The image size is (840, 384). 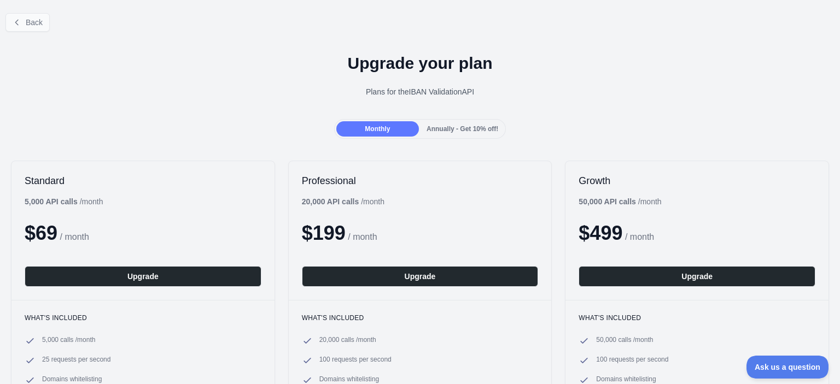 What do you see at coordinates (697, 181) in the screenshot?
I see `h2: Growth` at bounding box center [697, 181].